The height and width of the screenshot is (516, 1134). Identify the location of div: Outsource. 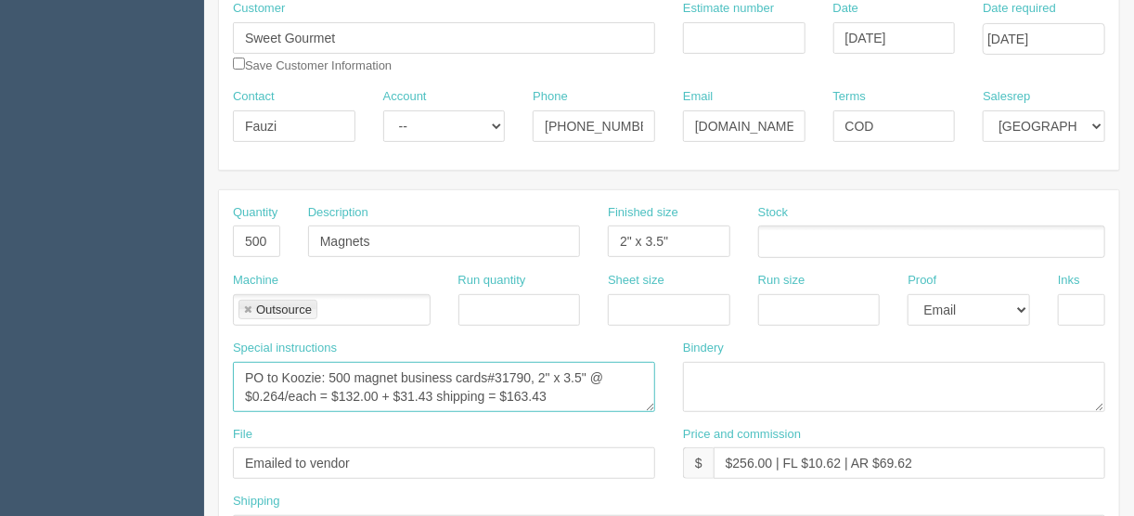
(284, 309).